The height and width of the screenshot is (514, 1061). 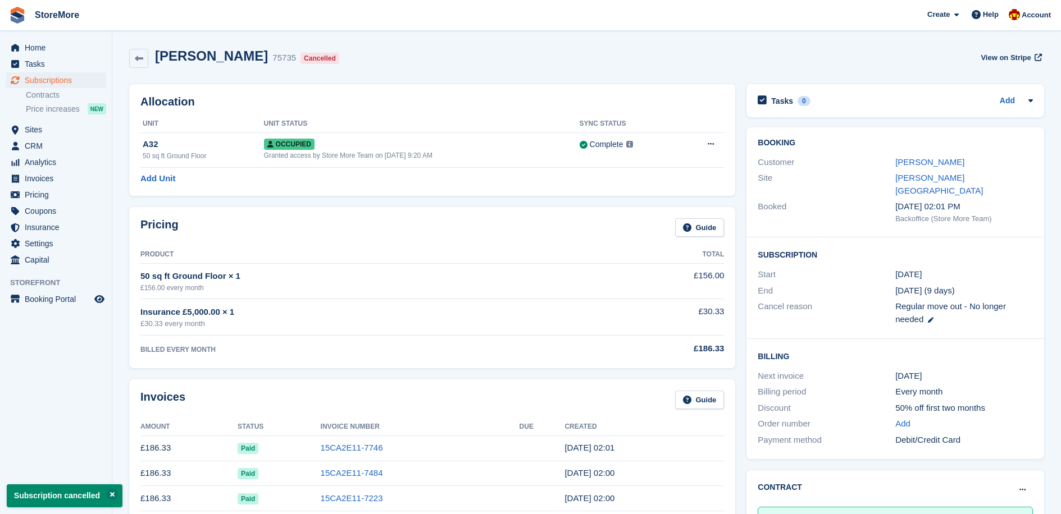 What do you see at coordinates (364, 324) in the screenshot?
I see `div: £30.33 every month` at bounding box center [364, 324].